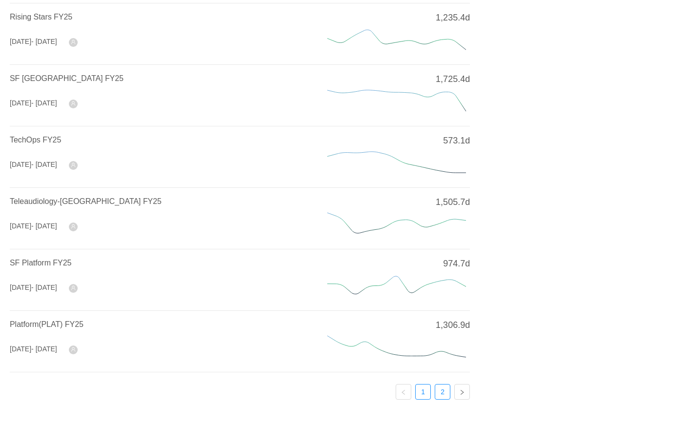 This screenshot has width=677, height=446. I want to click on a: SF Platform FY25, so click(41, 263).